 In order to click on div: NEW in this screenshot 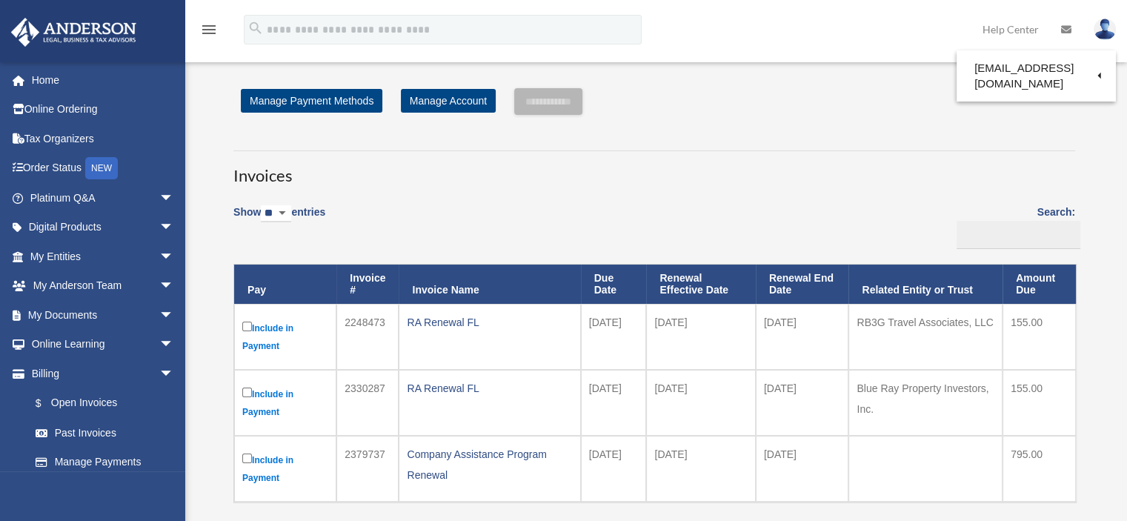, I will do `click(102, 168)`.